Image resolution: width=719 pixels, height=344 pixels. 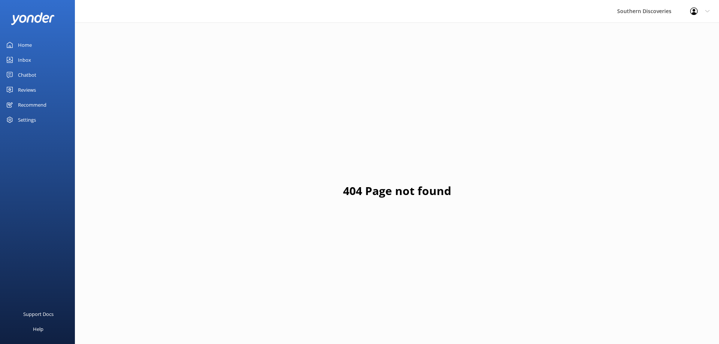 I want to click on div: Home, so click(x=25, y=45).